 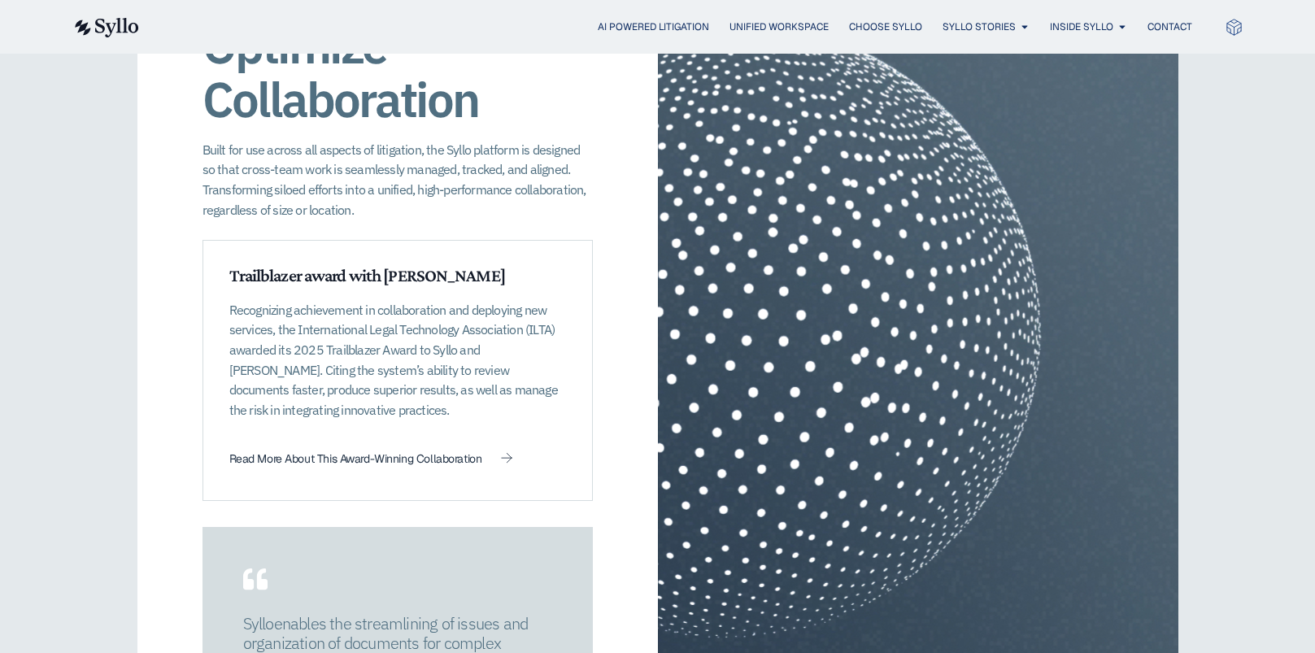 What do you see at coordinates (979, 27) in the screenshot?
I see `span: Syllo Stories` at bounding box center [979, 27].